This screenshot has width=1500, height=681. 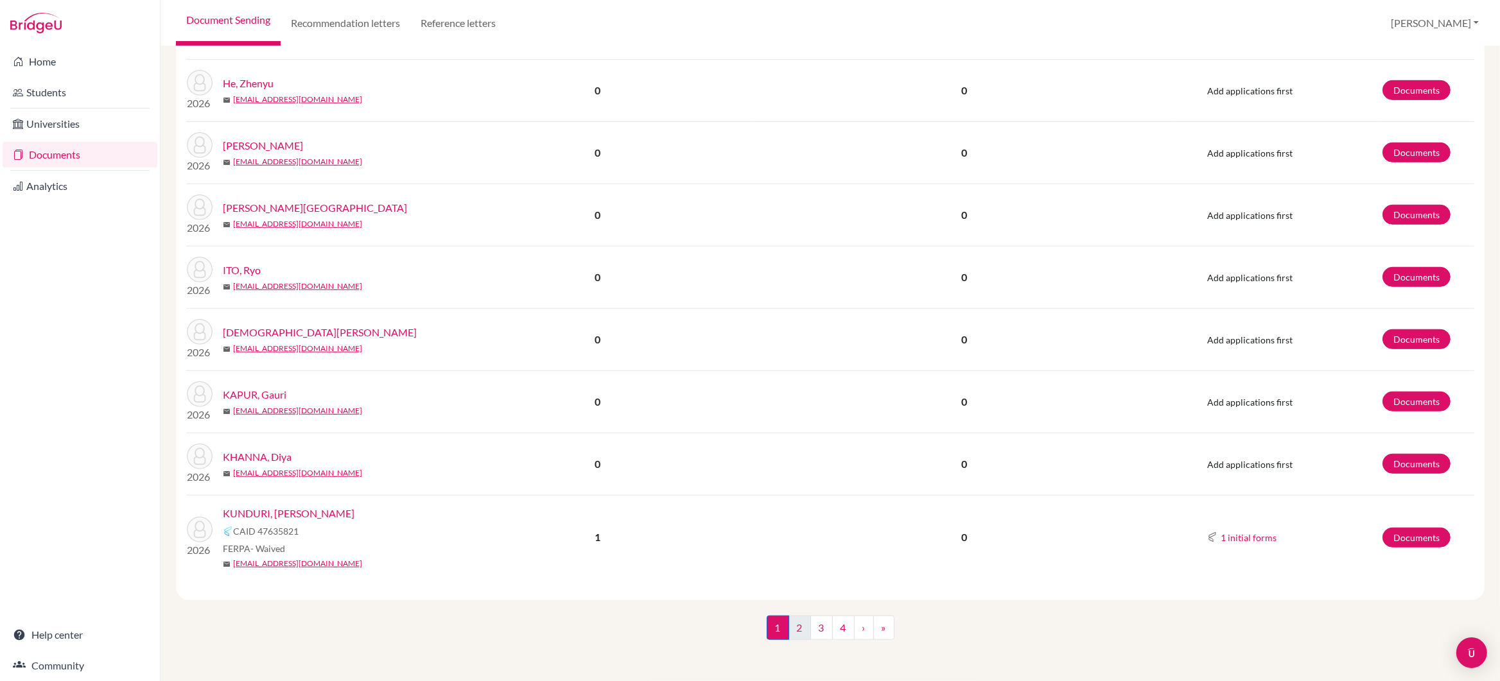 I want to click on a: 3, so click(x=821, y=628).